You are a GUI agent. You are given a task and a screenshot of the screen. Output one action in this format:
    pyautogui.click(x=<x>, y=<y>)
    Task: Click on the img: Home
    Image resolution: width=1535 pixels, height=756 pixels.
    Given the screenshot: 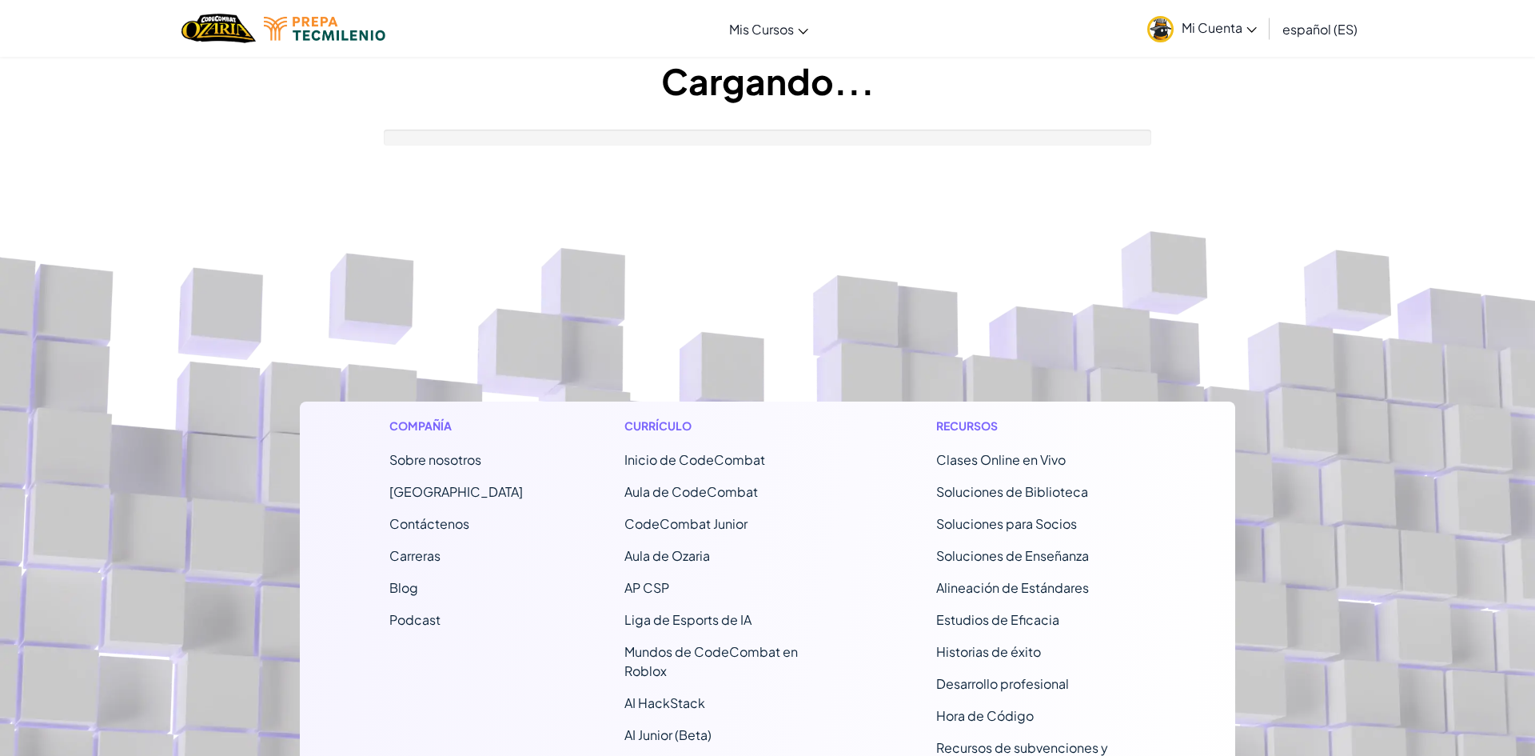 What is the action you would take?
    pyautogui.click(x=218, y=28)
    